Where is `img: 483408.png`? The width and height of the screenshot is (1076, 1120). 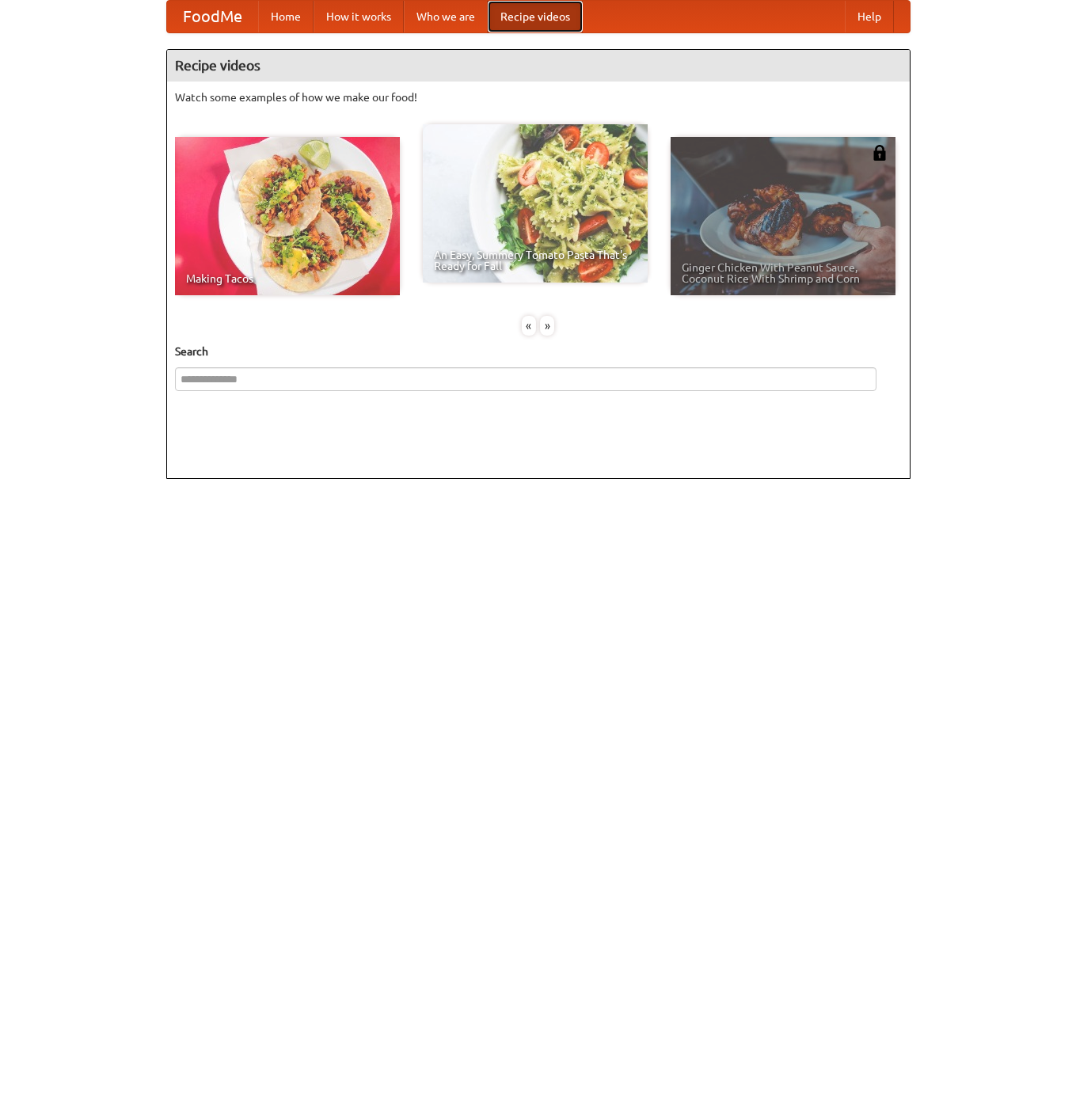 img: 483408.png is located at coordinates (879, 153).